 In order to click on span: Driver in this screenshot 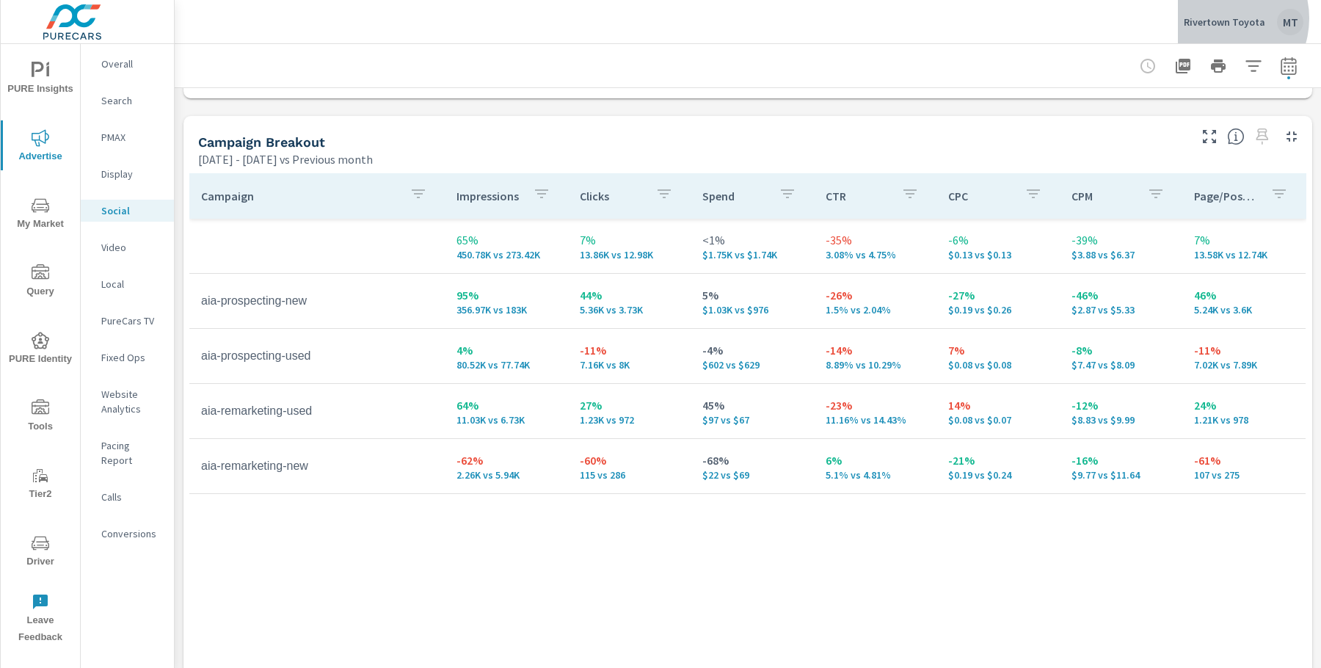, I will do `click(40, 552)`.